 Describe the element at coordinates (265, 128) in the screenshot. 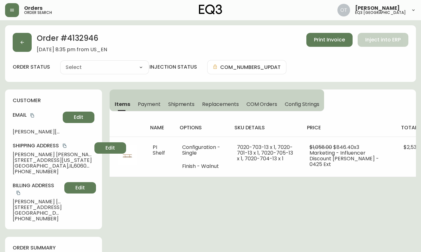

I see `h4: sku details` at that location.